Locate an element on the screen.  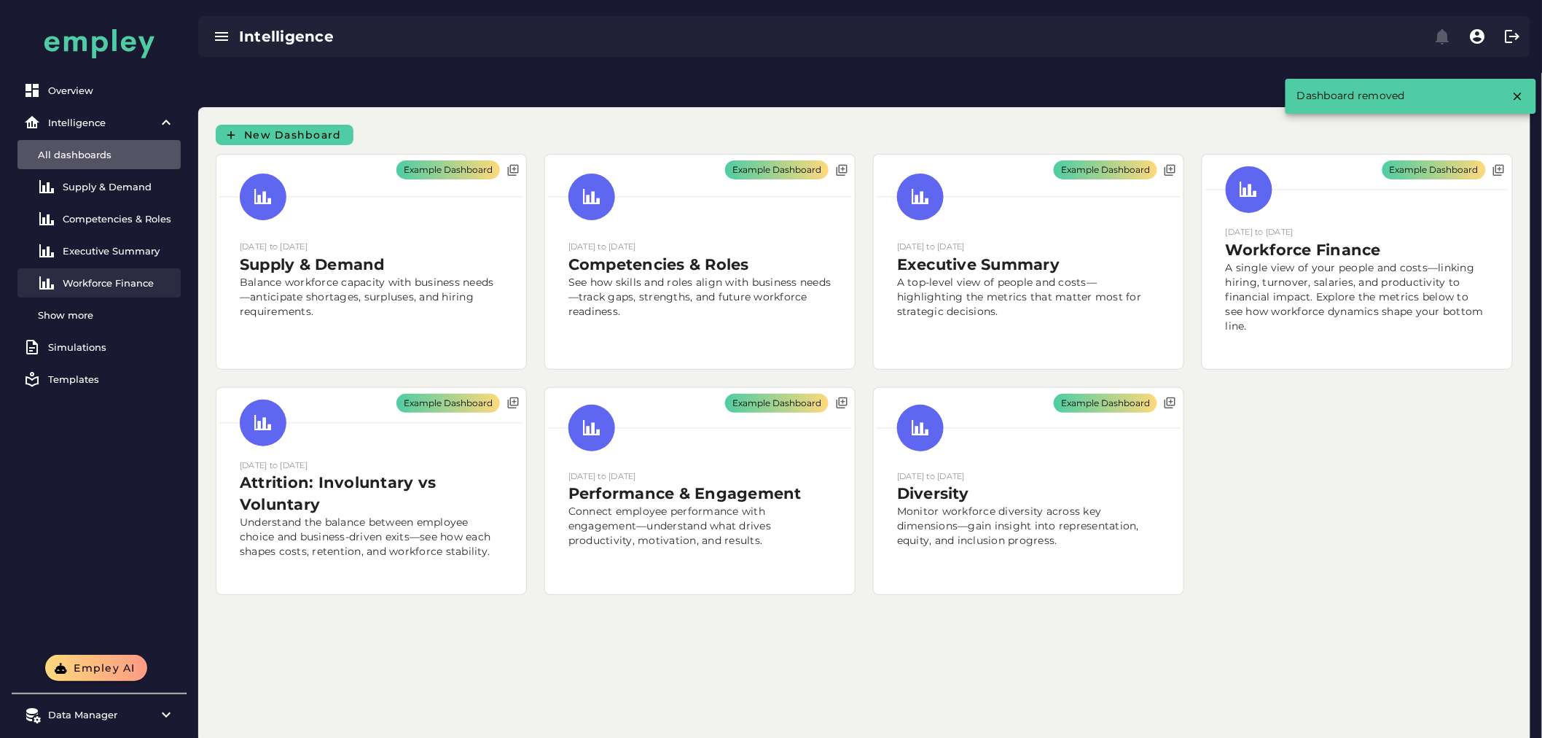
a: Competencies & Roles is located at coordinates (99, 219).